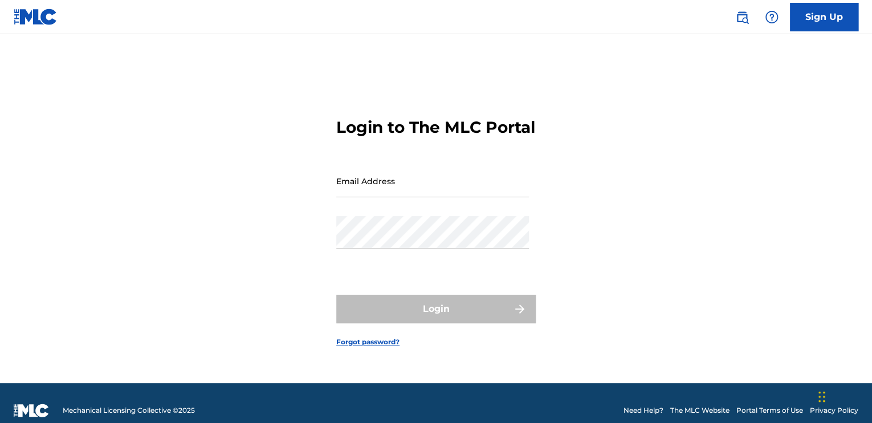 Image resolution: width=872 pixels, height=423 pixels. Describe the element at coordinates (368, 342) in the screenshot. I see `a: Forgot password?` at that location.